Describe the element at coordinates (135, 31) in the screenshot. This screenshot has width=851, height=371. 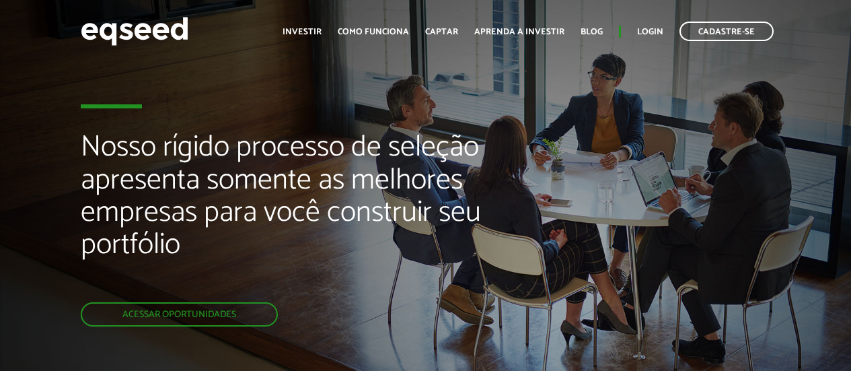
I see `img: EqSeed` at that location.